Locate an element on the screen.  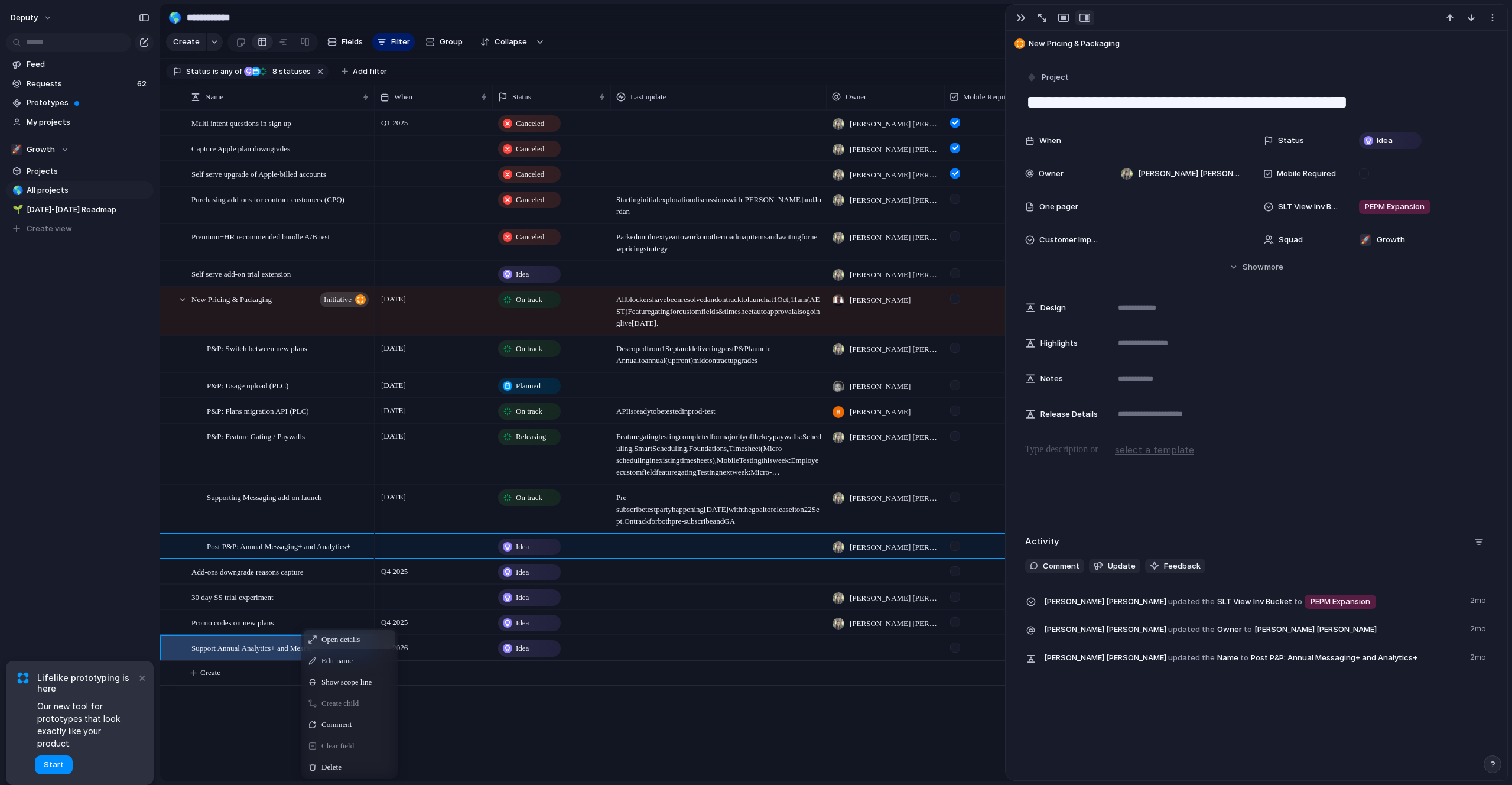
span: Projects is located at coordinates (88, 171).